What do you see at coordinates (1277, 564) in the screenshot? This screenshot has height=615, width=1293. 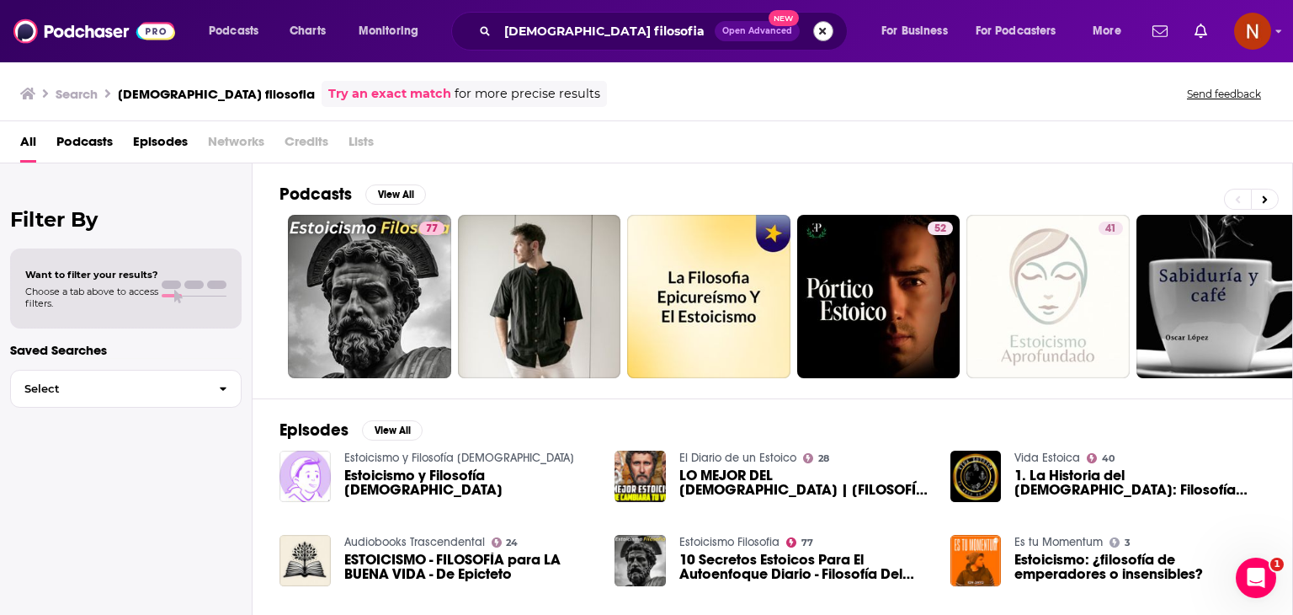 I see `span: 1` at bounding box center [1277, 564].